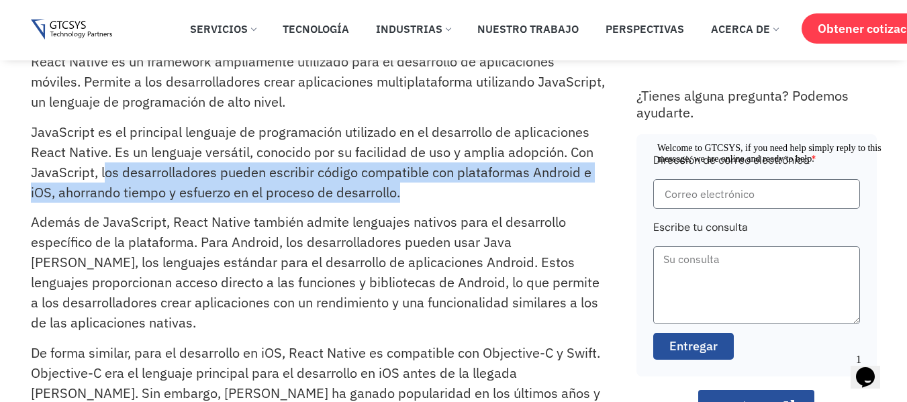  I want to click on a: Nuestro trabajo, so click(528, 29).